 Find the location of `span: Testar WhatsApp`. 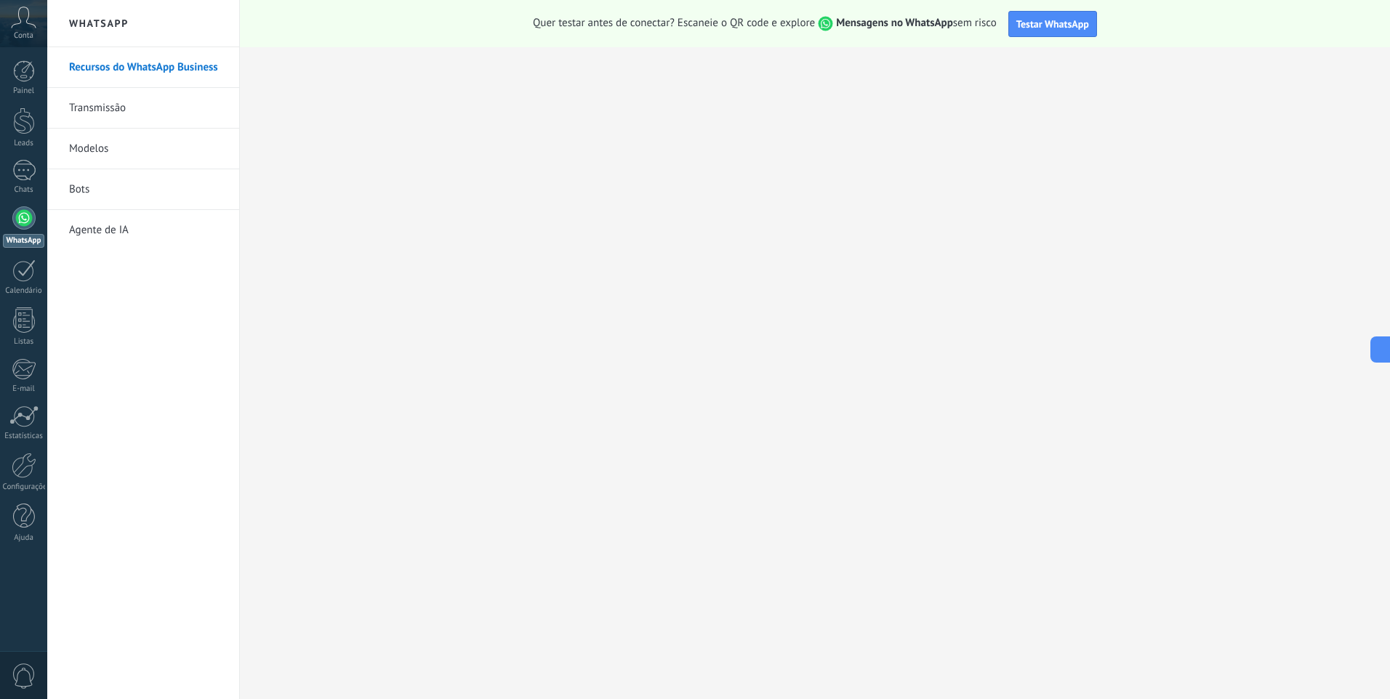

span: Testar WhatsApp is located at coordinates (1053, 24).